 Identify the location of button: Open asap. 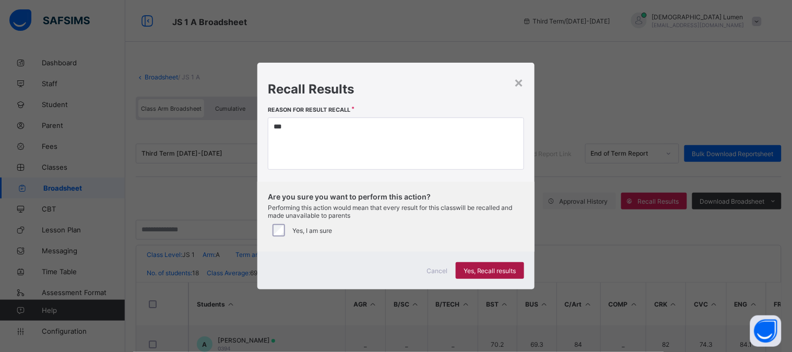
(766, 331).